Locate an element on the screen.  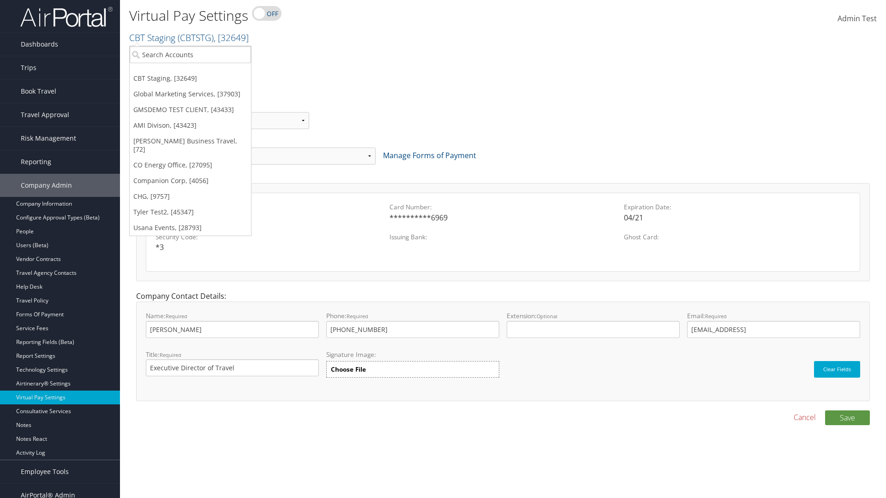
div: Discover is located at coordinates (269, 218).